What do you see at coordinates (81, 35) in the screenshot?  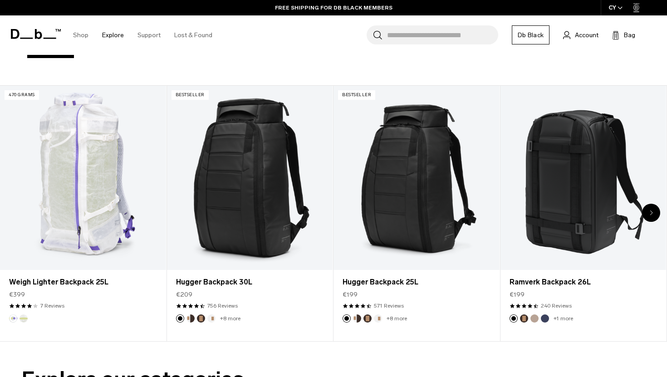 I see `a: Shop` at bounding box center [81, 35].